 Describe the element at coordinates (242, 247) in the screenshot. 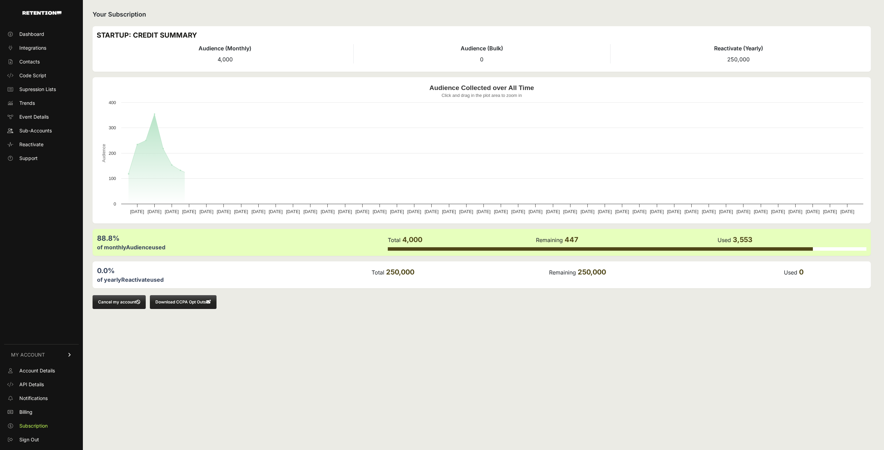

I see `div: of monthly used` at that location.